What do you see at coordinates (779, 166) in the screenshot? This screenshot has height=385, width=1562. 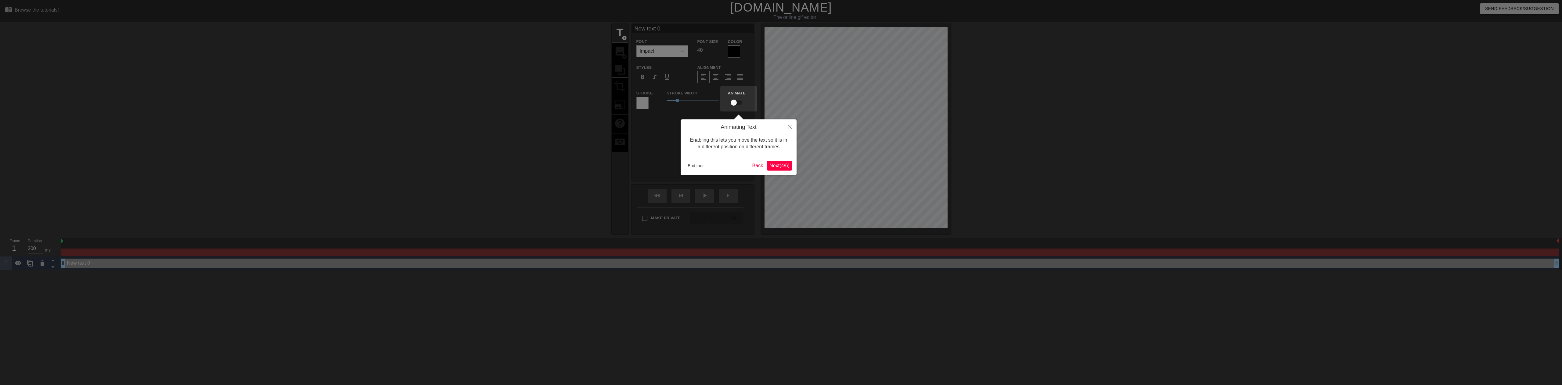 I see `button: Next` at bounding box center [779, 166].